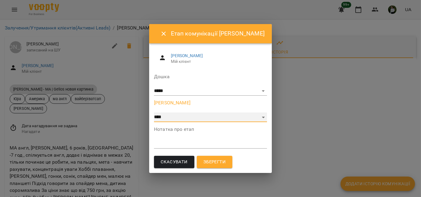 The image size is (421, 197). What do you see at coordinates (210, 77) in the screenshot?
I see `label: Дошка` at bounding box center [210, 77].